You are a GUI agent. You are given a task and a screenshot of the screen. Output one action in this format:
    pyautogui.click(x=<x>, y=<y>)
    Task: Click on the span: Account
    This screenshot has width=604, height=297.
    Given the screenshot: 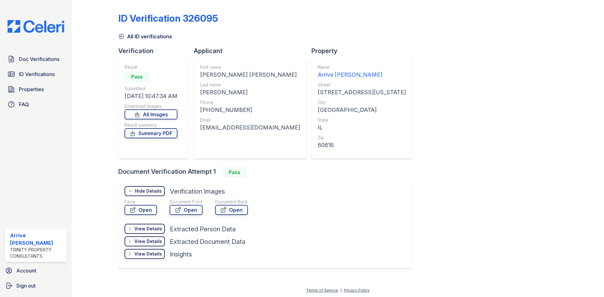 What is the action you would take?
    pyautogui.click(x=26, y=271)
    